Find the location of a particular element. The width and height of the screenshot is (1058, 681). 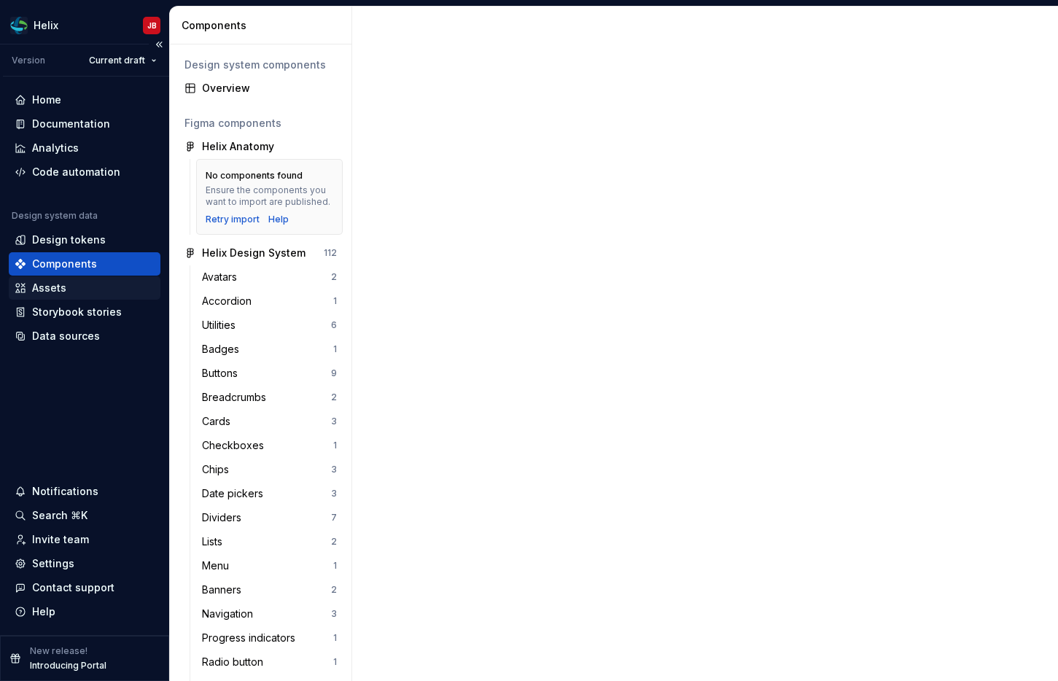

div: Breadcrumbs is located at coordinates (237, 397).